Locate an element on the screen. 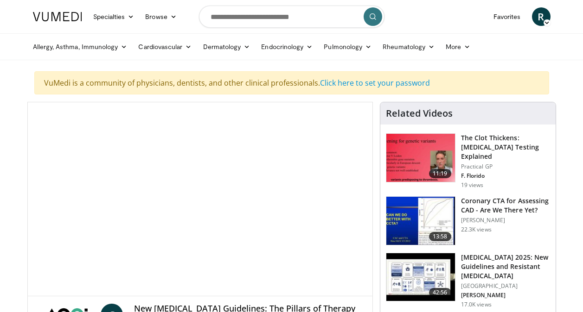 The width and height of the screenshot is (583, 312). span: 11:19 is located at coordinates (440, 174).